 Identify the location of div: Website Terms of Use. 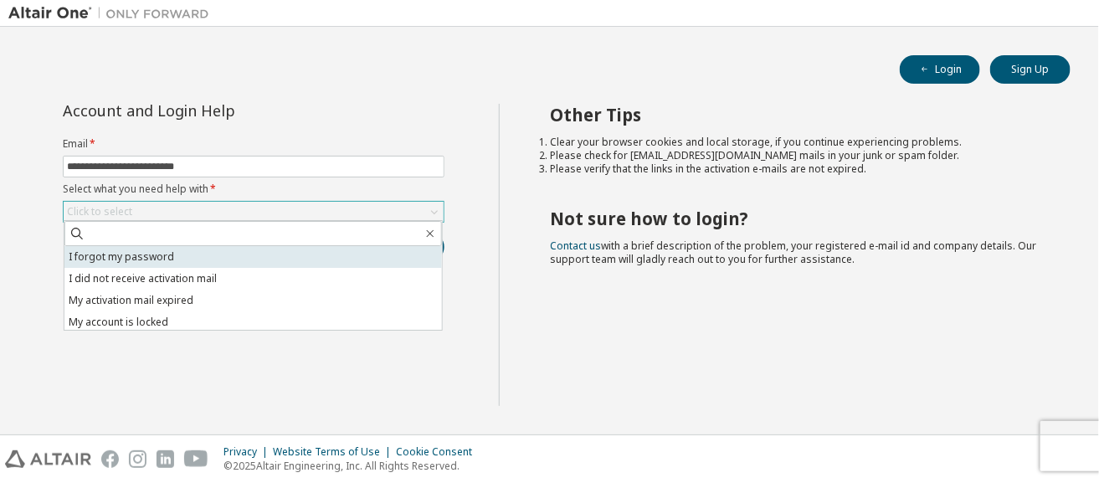
(334, 452).